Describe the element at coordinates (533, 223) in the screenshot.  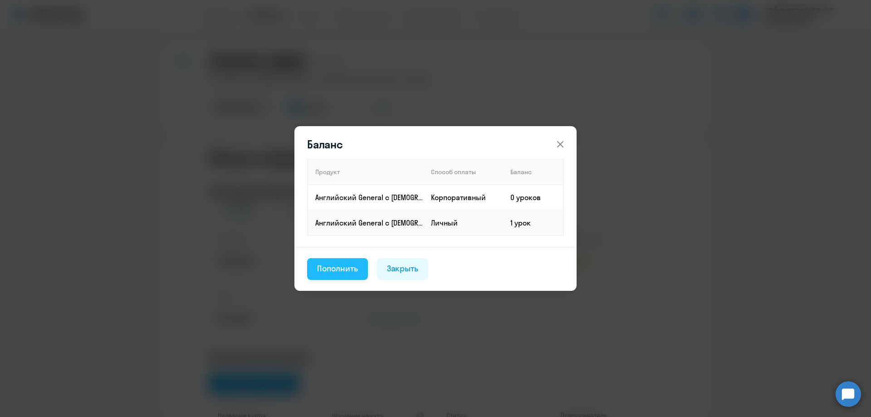
I see `td: 1 урок` at that location.